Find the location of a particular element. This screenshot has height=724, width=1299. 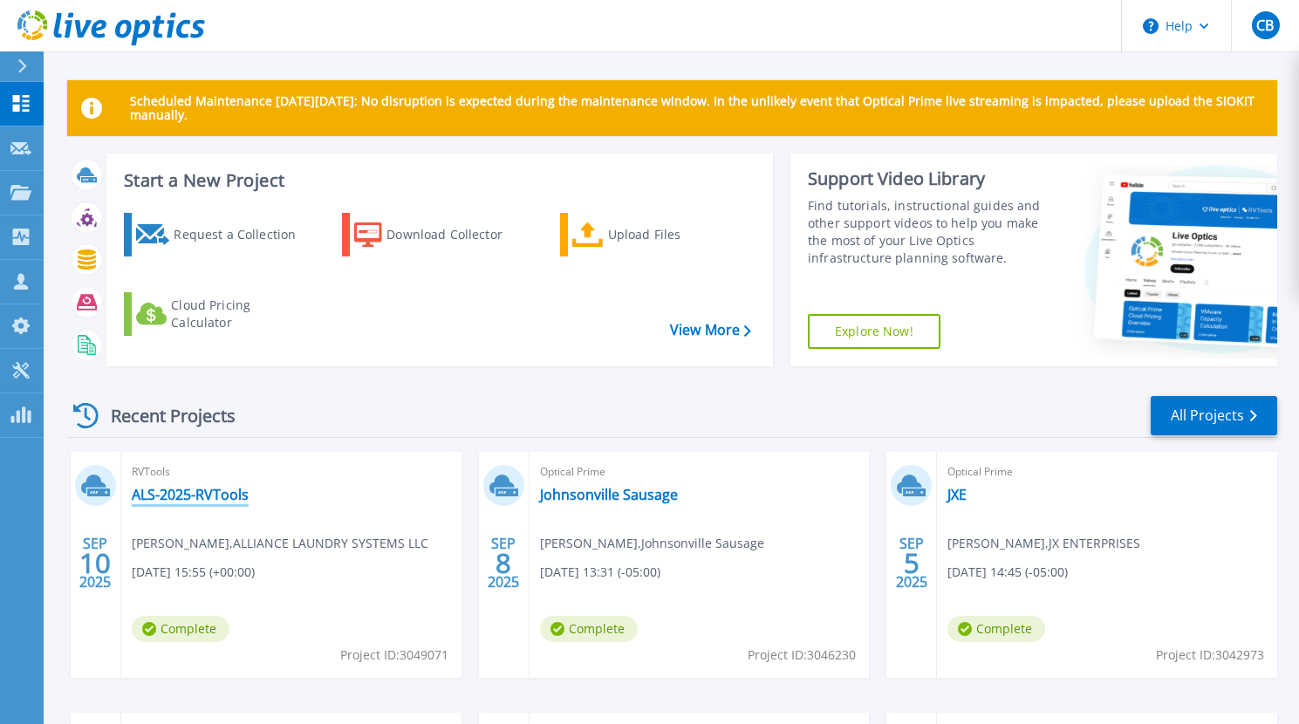

div: Cloud Pricing Calculator is located at coordinates (241, 314).